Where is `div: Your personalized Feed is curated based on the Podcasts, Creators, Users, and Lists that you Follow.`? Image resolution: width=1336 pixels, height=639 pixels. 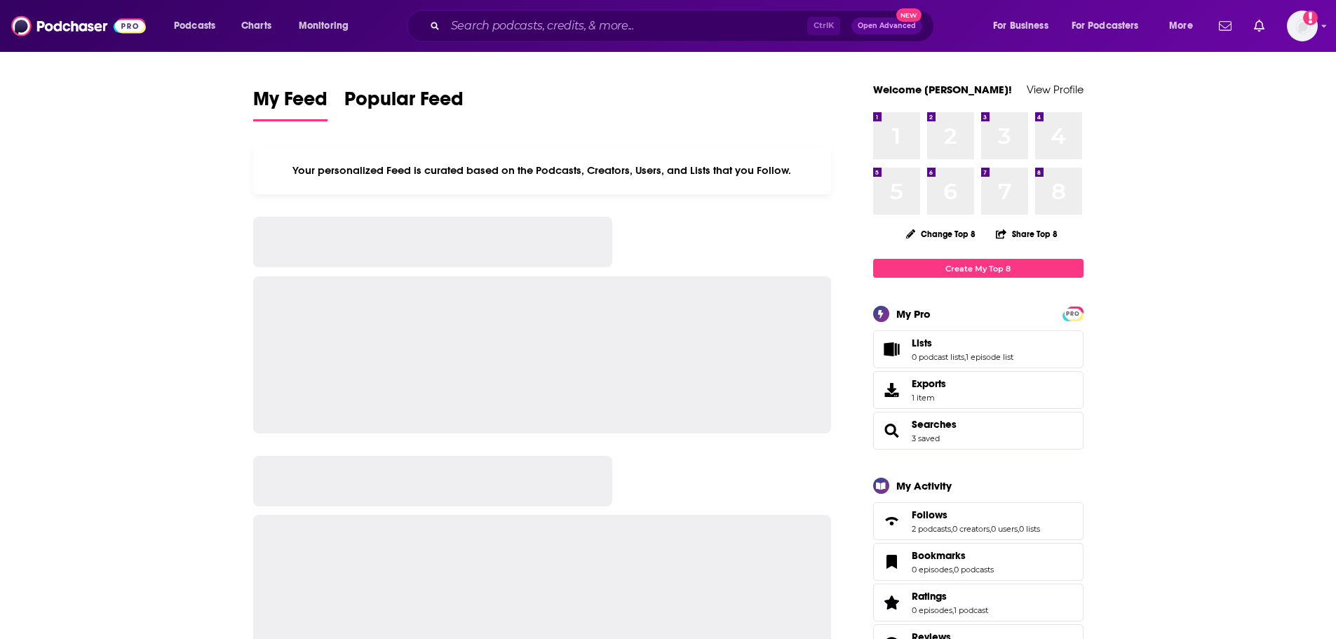 div: Your personalized Feed is curated based on the Podcasts, Creators, Users, and Lists that you Follow. is located at coordinates (542, 170).